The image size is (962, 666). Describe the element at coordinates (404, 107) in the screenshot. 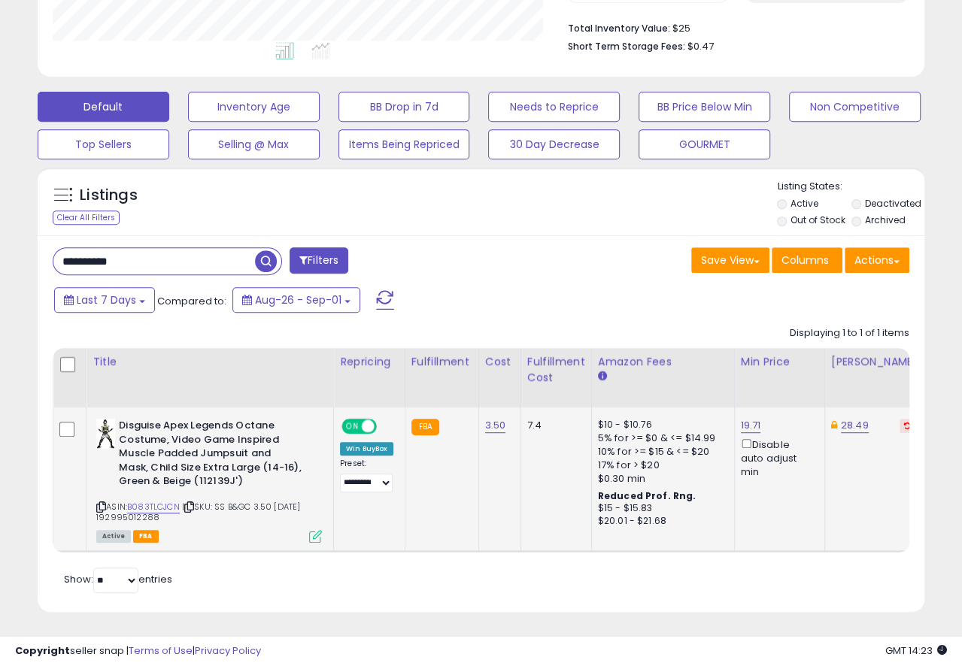

I see `button: BB Drop in 7d` at that location.